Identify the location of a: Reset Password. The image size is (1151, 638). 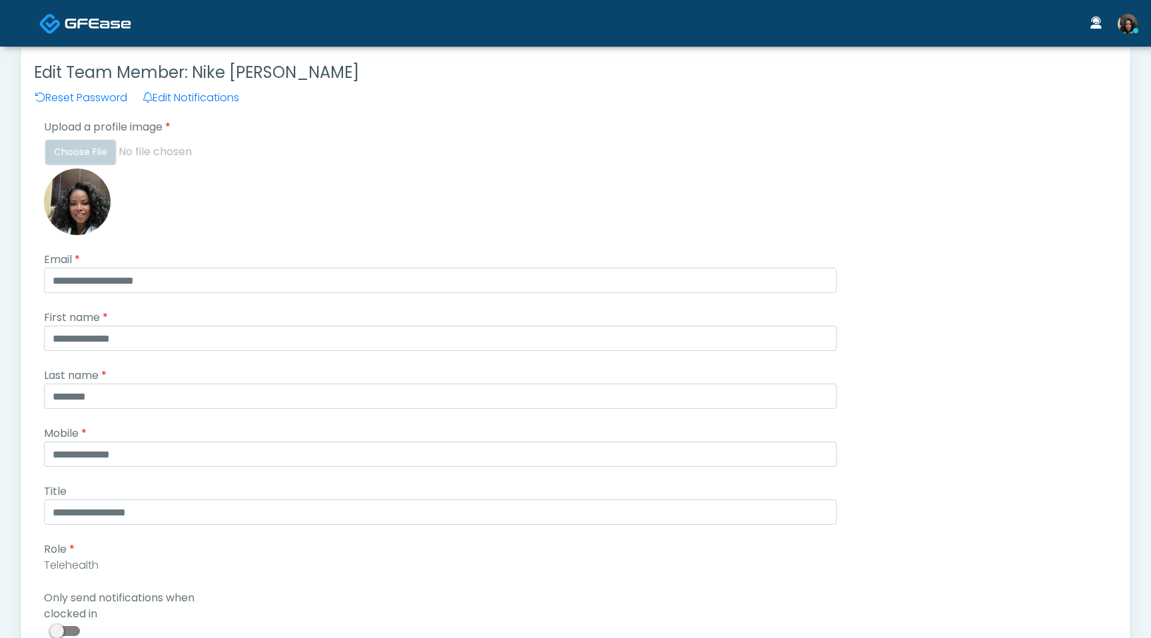
(81, 97).